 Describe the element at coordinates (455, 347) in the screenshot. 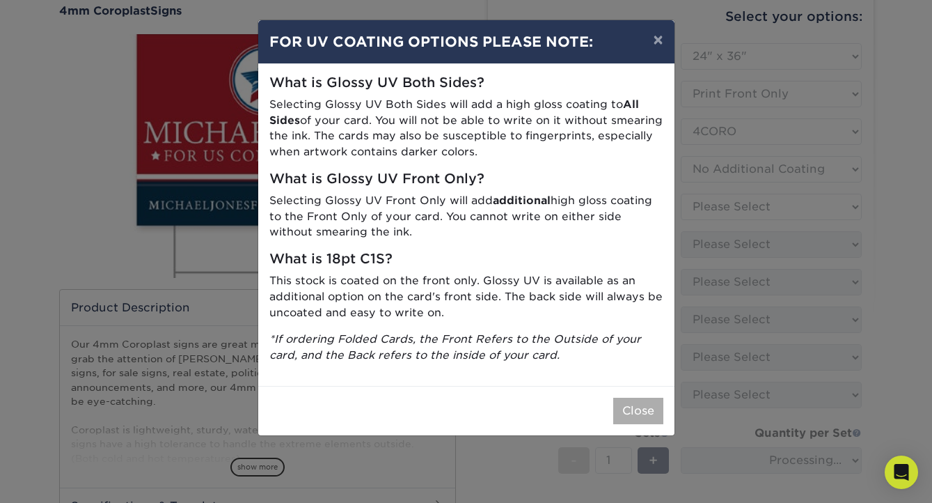

I see `i: *If ordering Folded Cards, the Front Refers to the Outside of your card, and the Back refers to t...` at that location.